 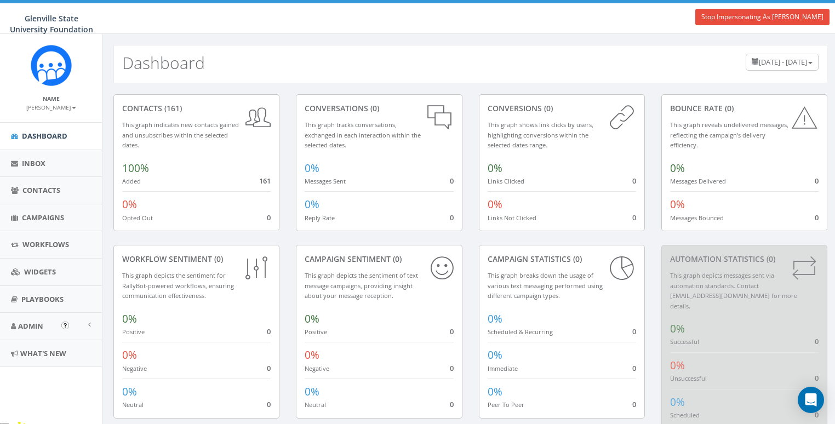 What do you see at coordinates (51, 24) in the screenshot?
I see `span: Glenville State University Foundation` at bounding box center [51, 24].